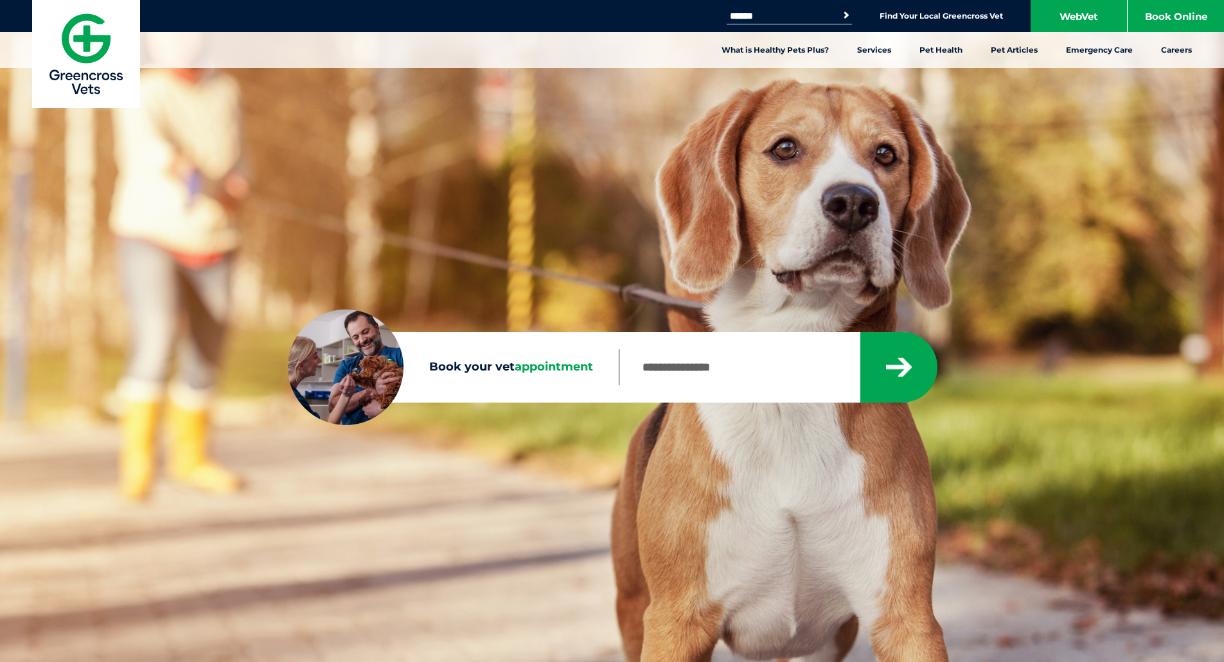 The image size is (1224, 662). I want to click on a: Pet Articles, so click(1014, 50).